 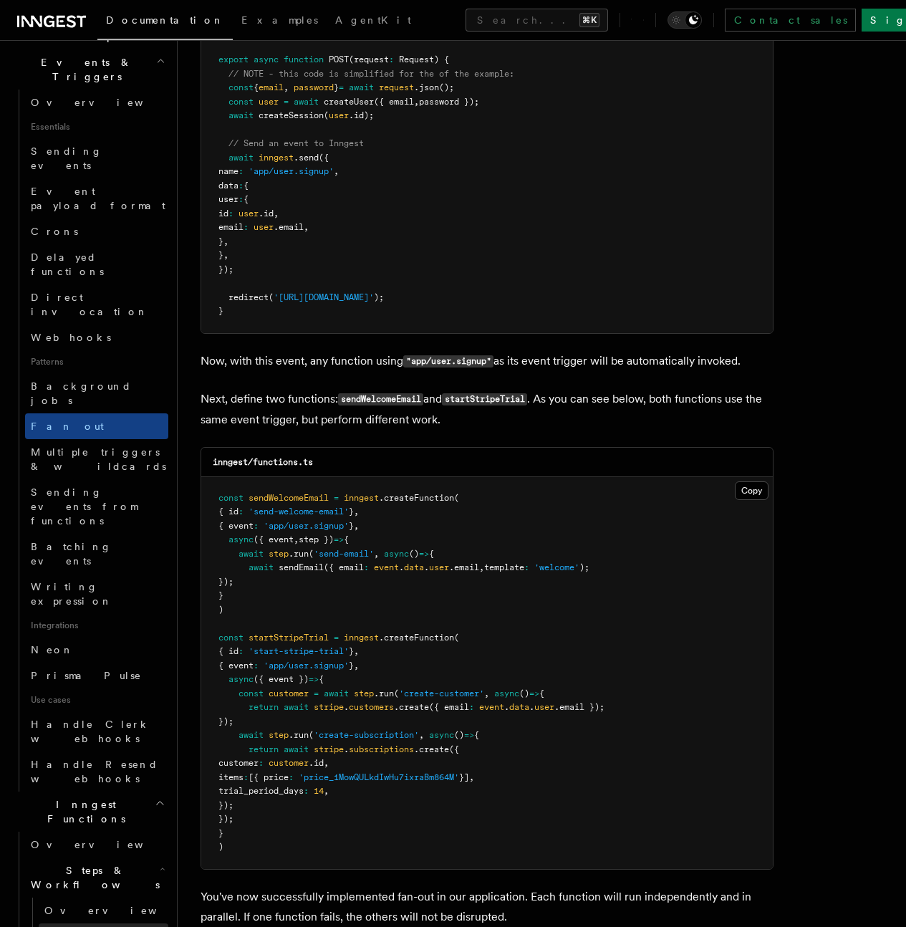 What do you see at coordinates (685, 20) in the screenshot?
I see `button: Toggle dark mode` at bounding box center [685, 20].